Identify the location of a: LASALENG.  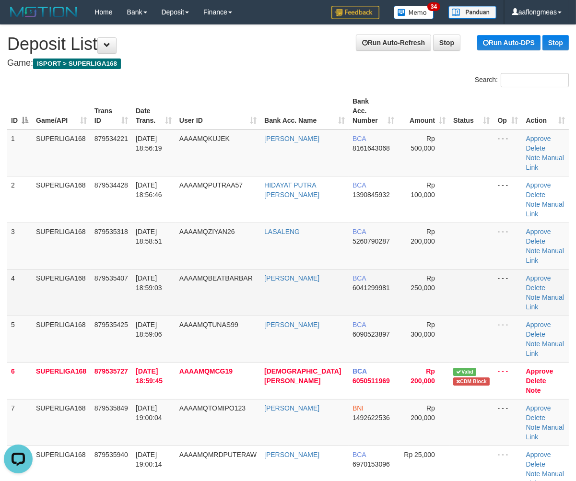
(282, 232).